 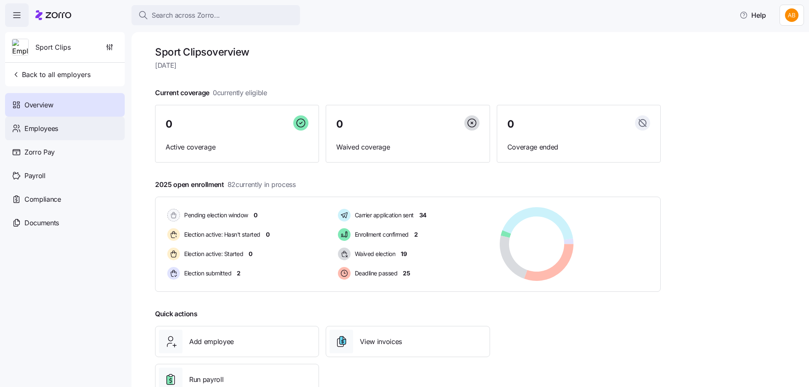 What do you see at coordinates (206, 273) in the screenshot?
I see `span: Election submitted` at bounding box center [206, 273].